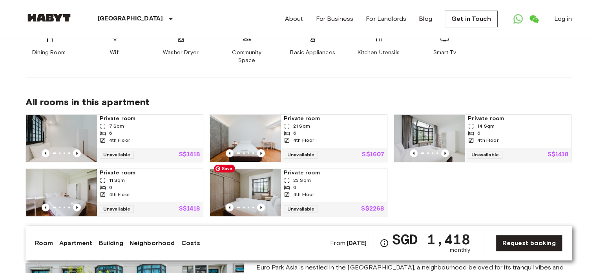 This screenshot has width=597, height=273. Describe the element at coordinates (114, 192) in the screenshot. I see `a: Marketing picture of unit SG-01-109-001-002Previous imagePrevious imagePrivate room11 Sqm64th Flo...` at that location.